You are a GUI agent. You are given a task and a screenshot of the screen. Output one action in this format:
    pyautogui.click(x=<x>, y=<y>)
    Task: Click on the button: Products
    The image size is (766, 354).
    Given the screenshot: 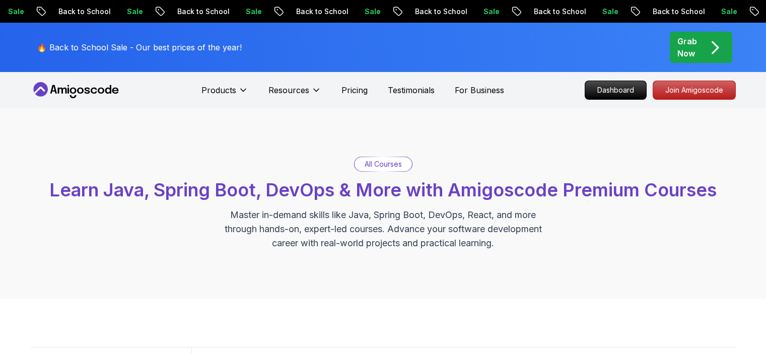 What is the action you would take?
    pyautogui.click(x=225, y=94)
    